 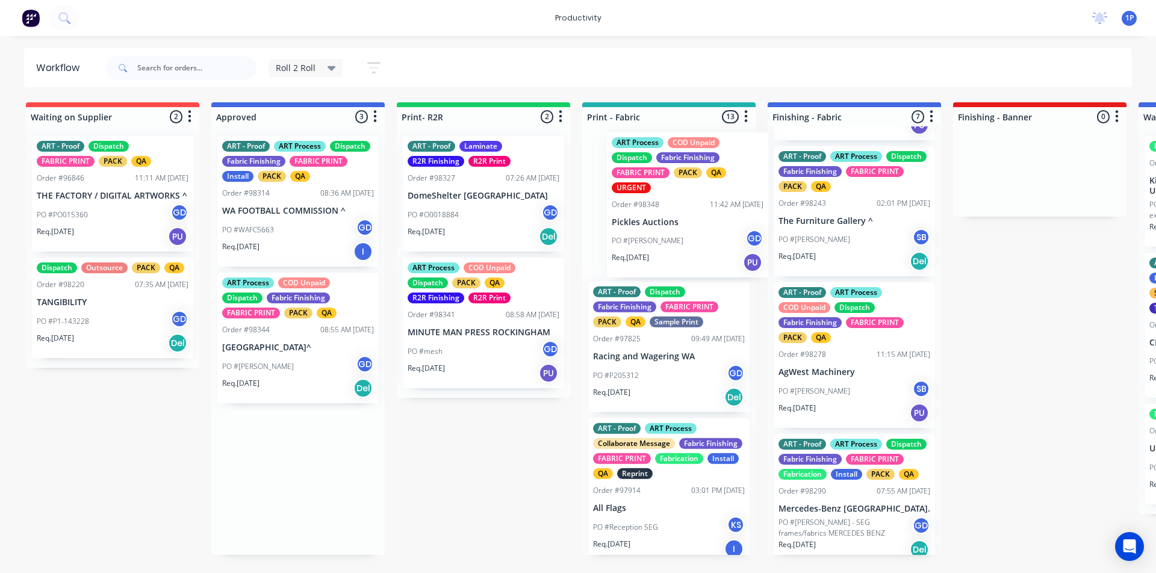 What do you see at coordinates (1129, 18) in the screenshot?
I see `span: 1P` at bounding box center [1129, 18].